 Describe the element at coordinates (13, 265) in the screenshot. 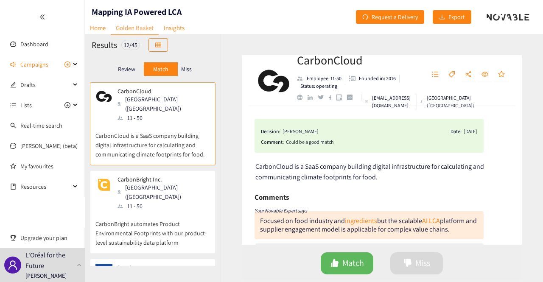

I see `span: user` at that location.